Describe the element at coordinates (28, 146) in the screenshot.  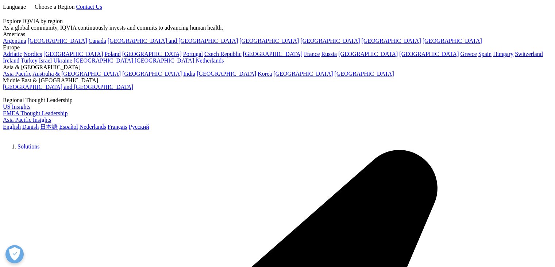
I see `a: Solutions` at that location.